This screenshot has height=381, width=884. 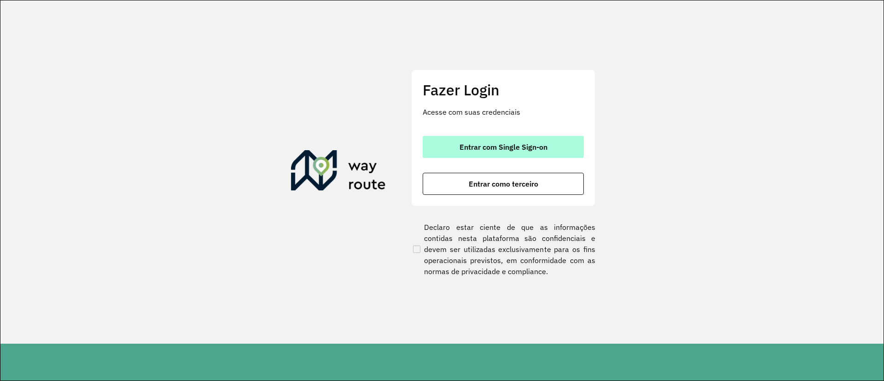 I want to click on label: Declaro estar ciente de que as informações contidas nesta plataforma são confidenciais e devem se..., so click(x=503, y=249).